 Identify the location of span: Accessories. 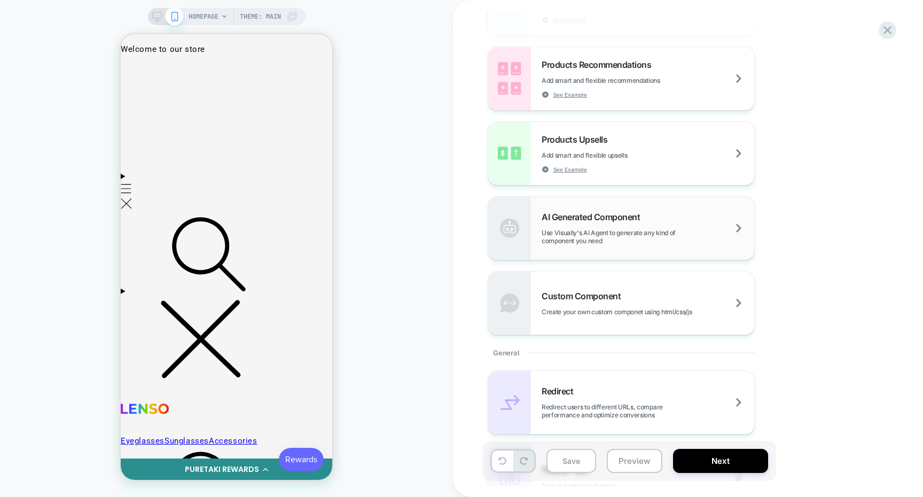
(112, 407).